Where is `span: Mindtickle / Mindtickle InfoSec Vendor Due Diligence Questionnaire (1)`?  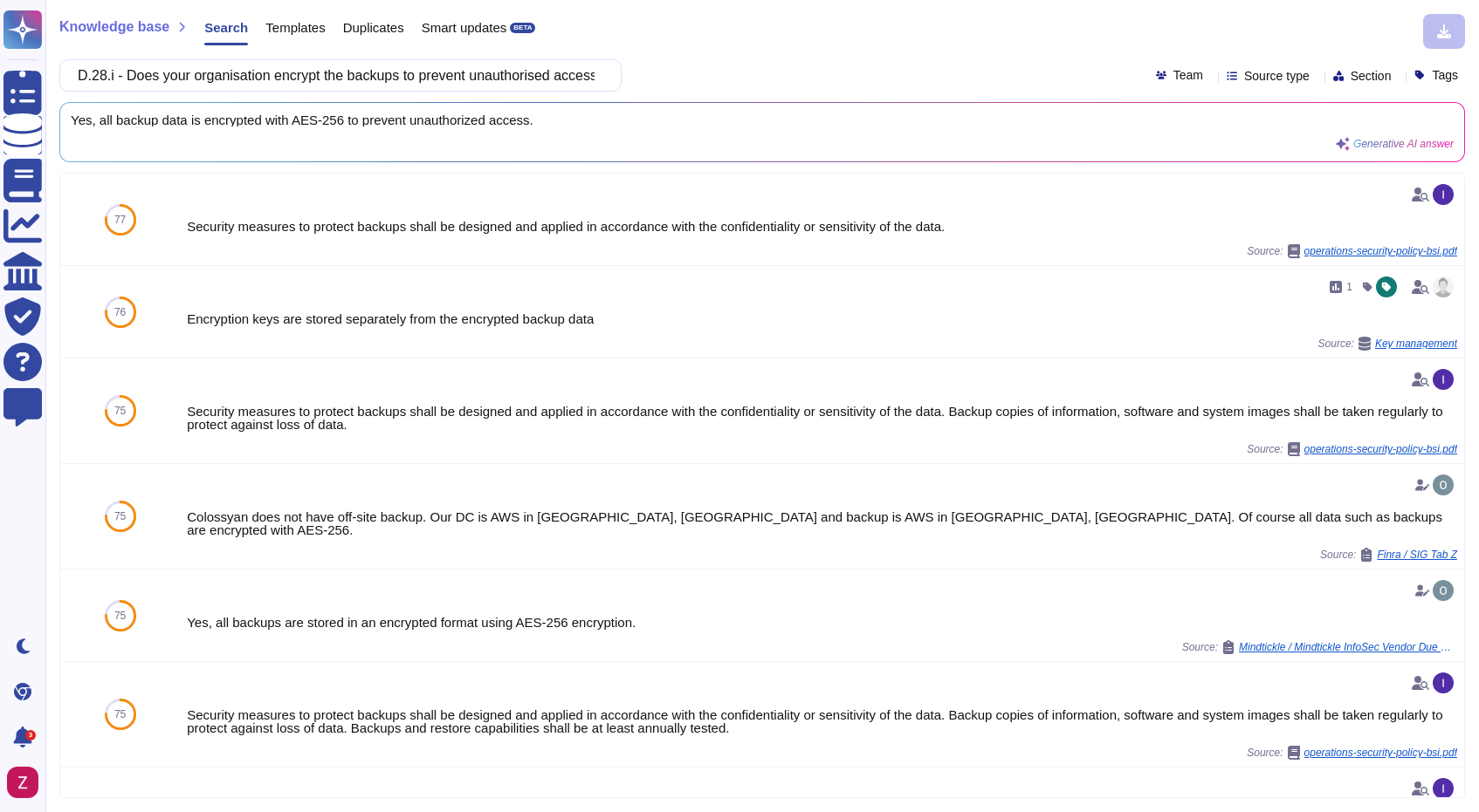 span: Mindtickle / Mindtickle InfoSec Vendor Due Diligence Questionnaire (1) is located at coordinates (1348, 648).